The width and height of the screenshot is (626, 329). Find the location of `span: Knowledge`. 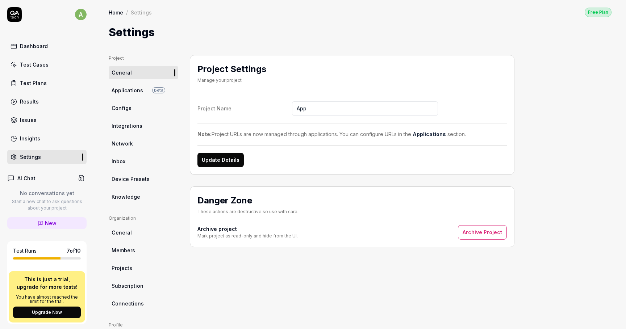

span: Knowledge is located at coordinates (126, 197).